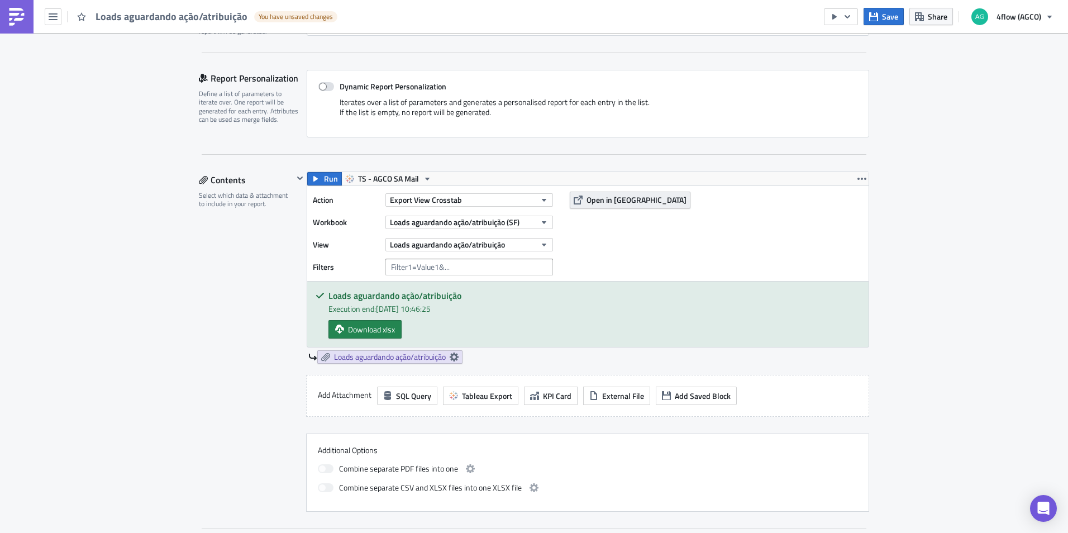  What do you see at coordinates (300, 178) in the screenshot?
I see `button: Hide content` at bounding box center [300, 178].